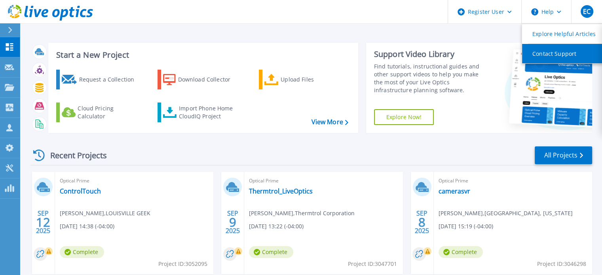  Describe the element at coordinates (210, 112) in the screenshot. I see `div: Import Phone Home CloudIQ Project` at that location.